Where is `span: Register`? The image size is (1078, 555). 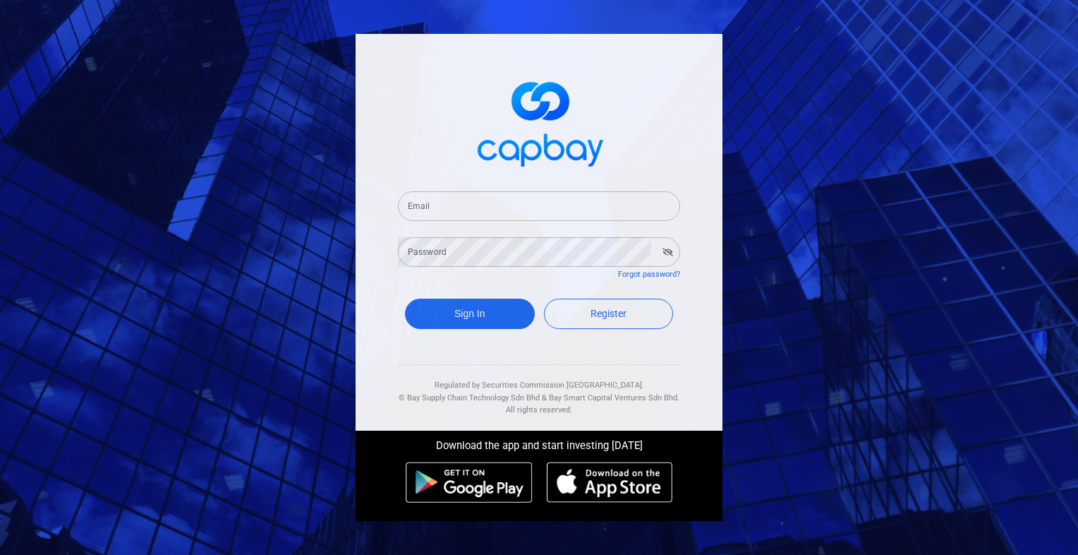 span: Register is located at coordinates (608, 313).